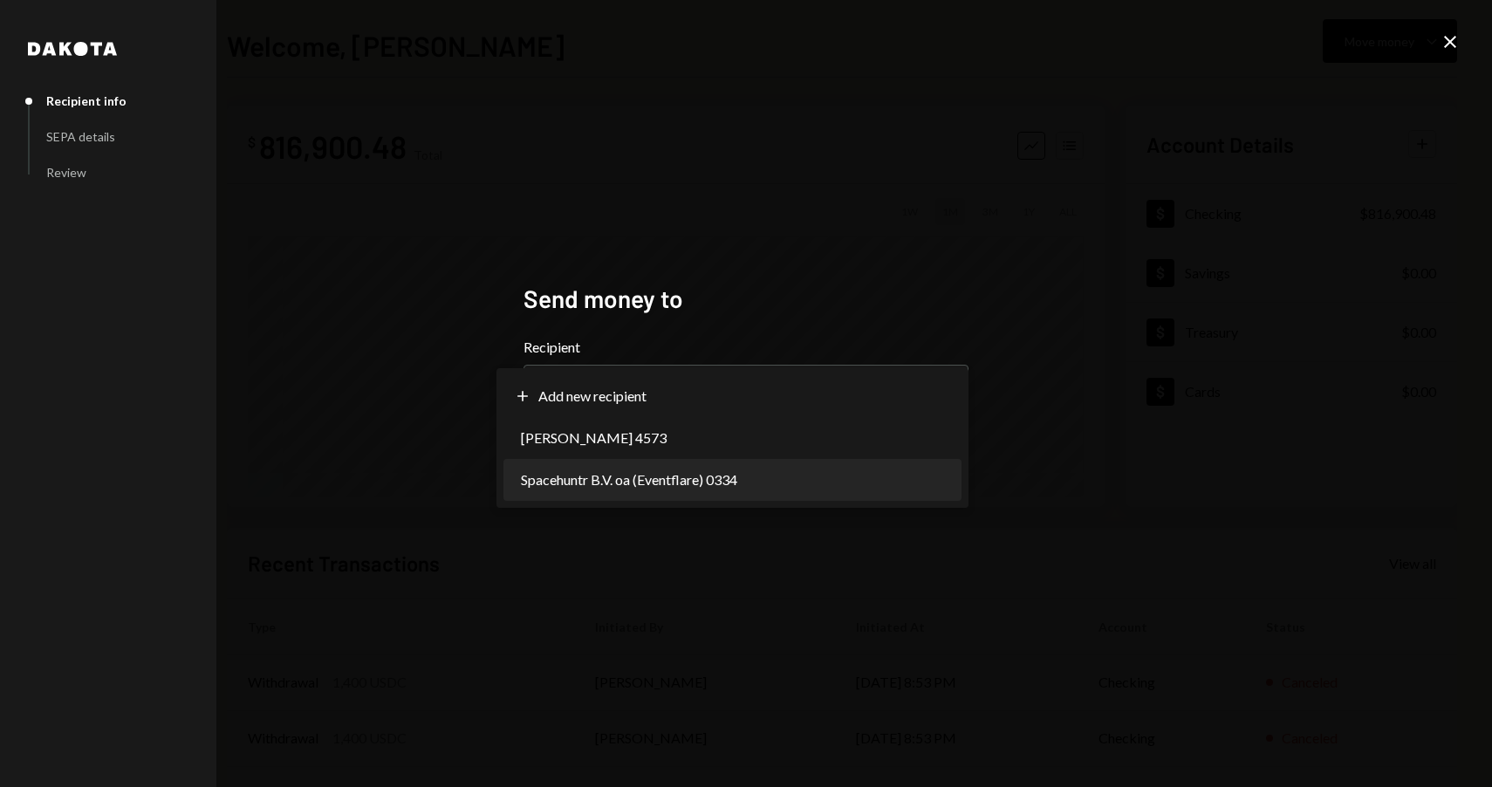  I want to click on span: Add new recipient, so click(592, 396).